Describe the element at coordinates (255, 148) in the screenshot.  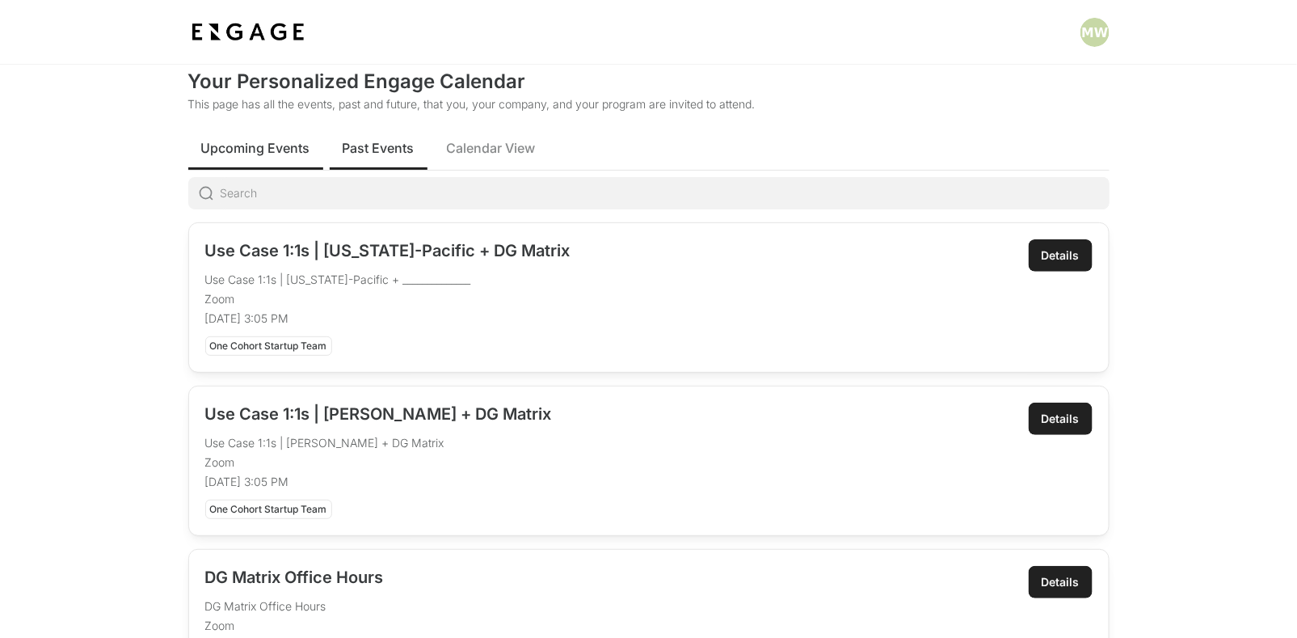
I see `span: Upcoming Events` at that location.